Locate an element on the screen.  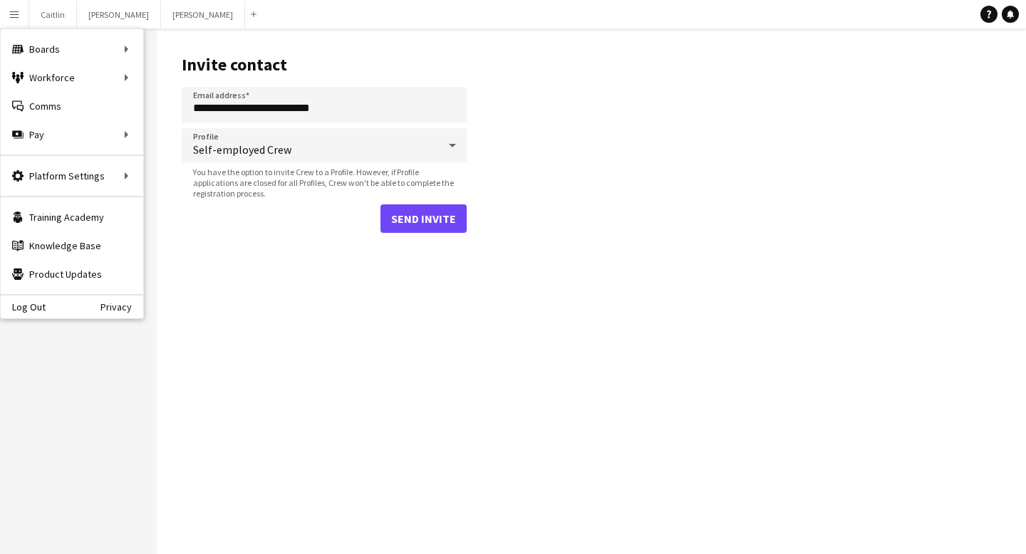
h1: Invite contact is located at coordinates (324, 65).